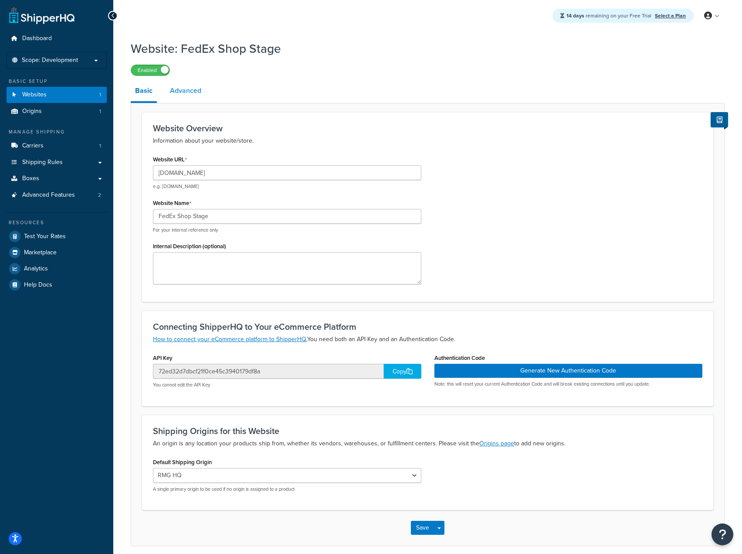 The width and height of the screenshot is (742, 554). What do you see at coordinates (37, 38) in the screenshot?
I see `span: Dashboard` at bounding box center [37, 38].